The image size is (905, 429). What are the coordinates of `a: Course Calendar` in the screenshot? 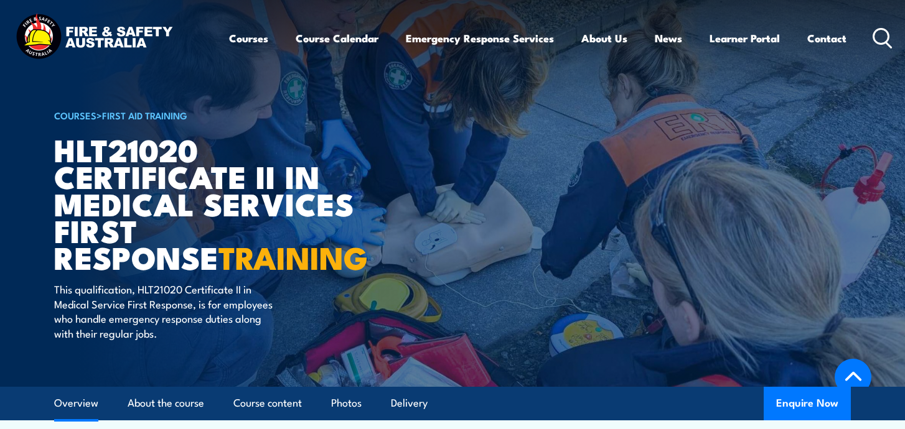 It's located at (337, 38).